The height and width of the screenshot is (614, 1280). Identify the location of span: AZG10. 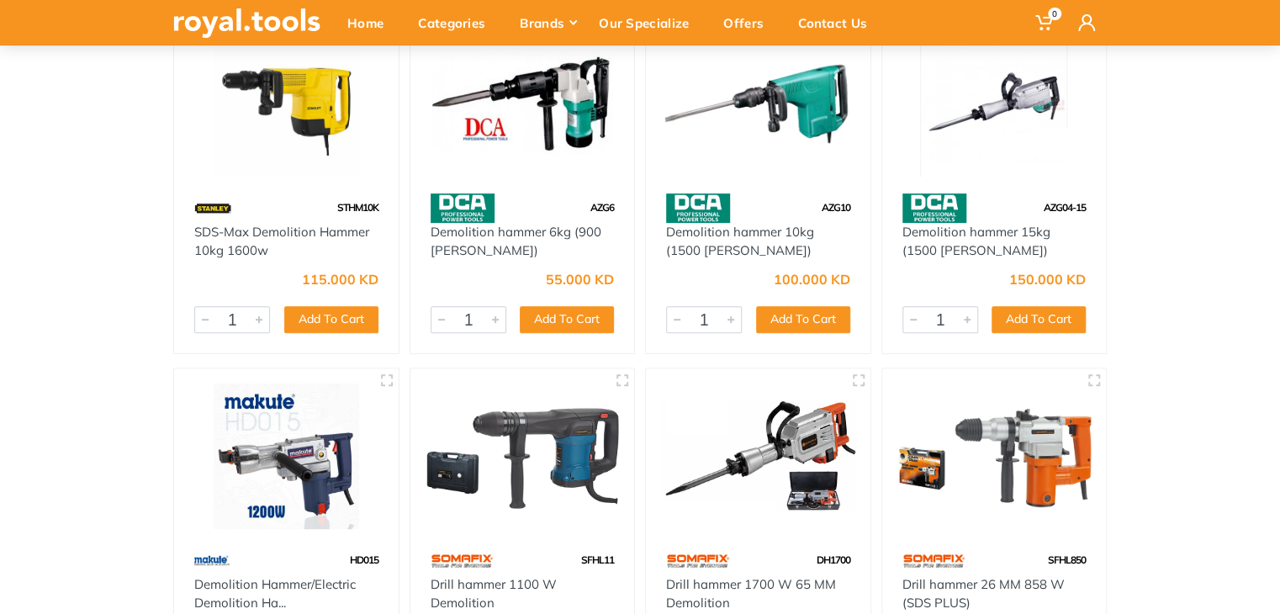
(836, 207).